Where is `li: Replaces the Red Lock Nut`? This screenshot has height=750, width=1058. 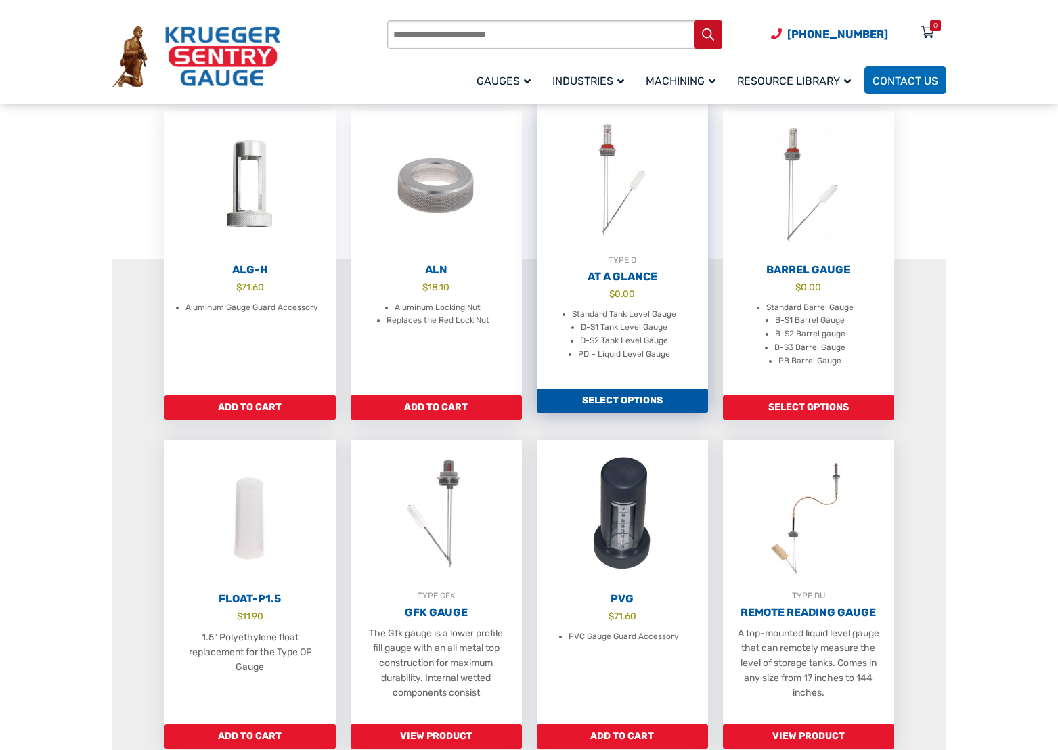 li: Replaces the Red Lock Nut is located at coordinates (438, 321).